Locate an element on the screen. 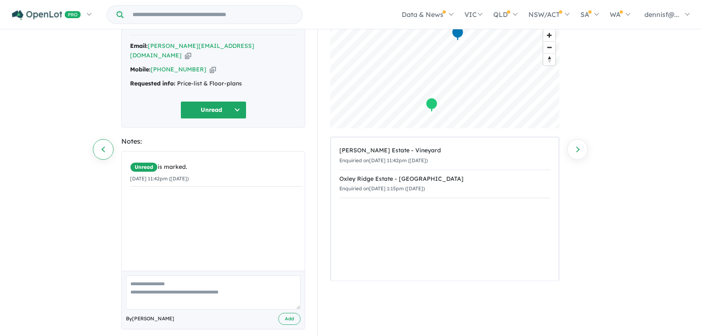  span: Zoom out is located at coordinates (549, 47).